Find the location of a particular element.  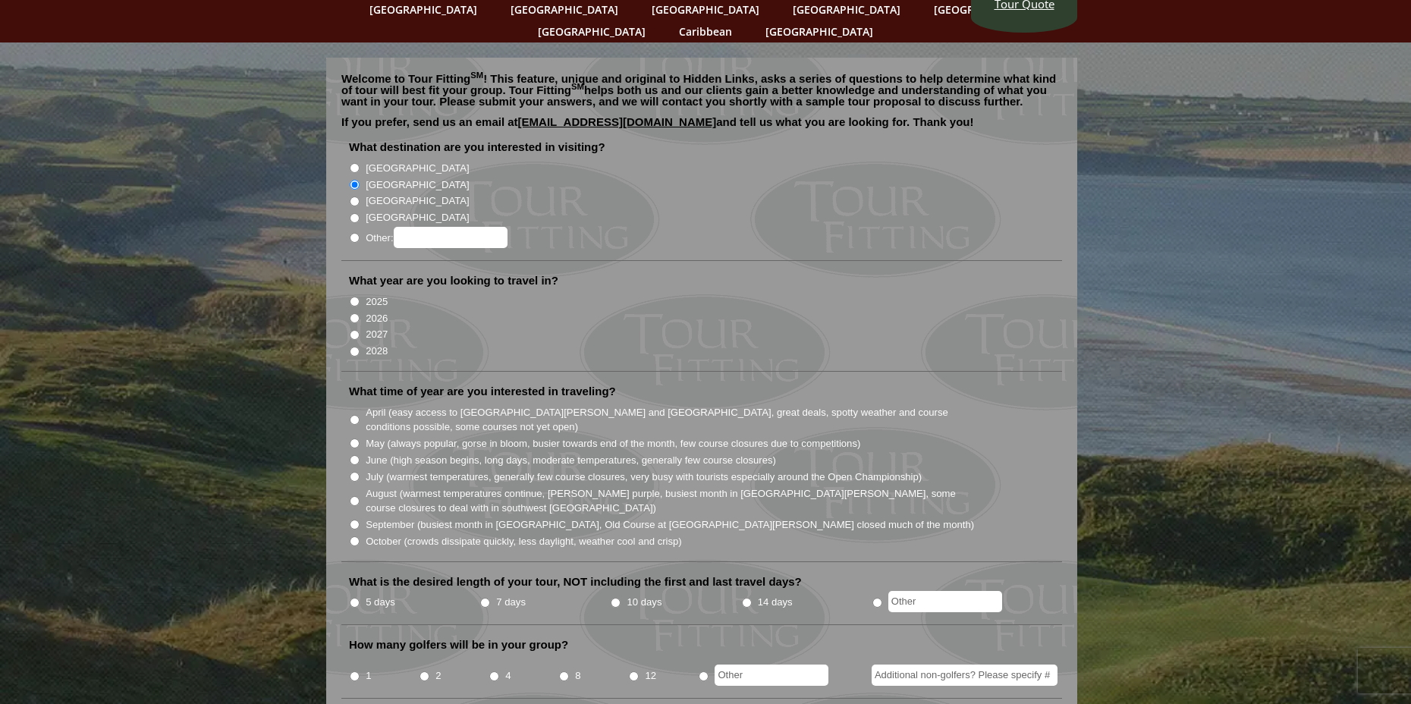

label: 2028 is located at coordinates (376, 351).